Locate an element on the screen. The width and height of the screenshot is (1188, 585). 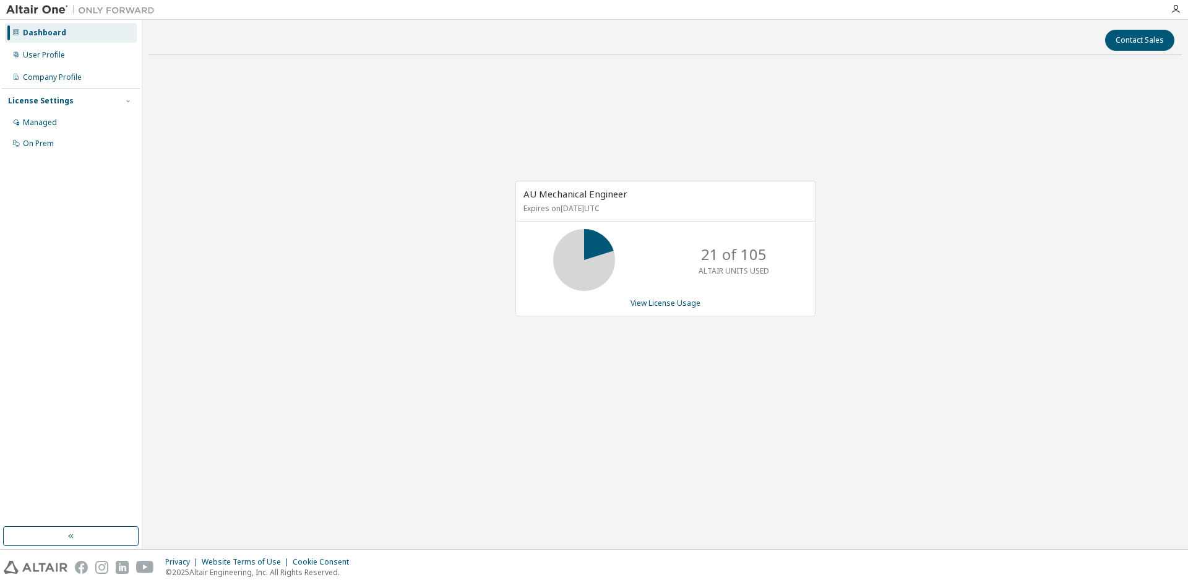
img: altair_logo.svg is located at coordinates (35, 567).